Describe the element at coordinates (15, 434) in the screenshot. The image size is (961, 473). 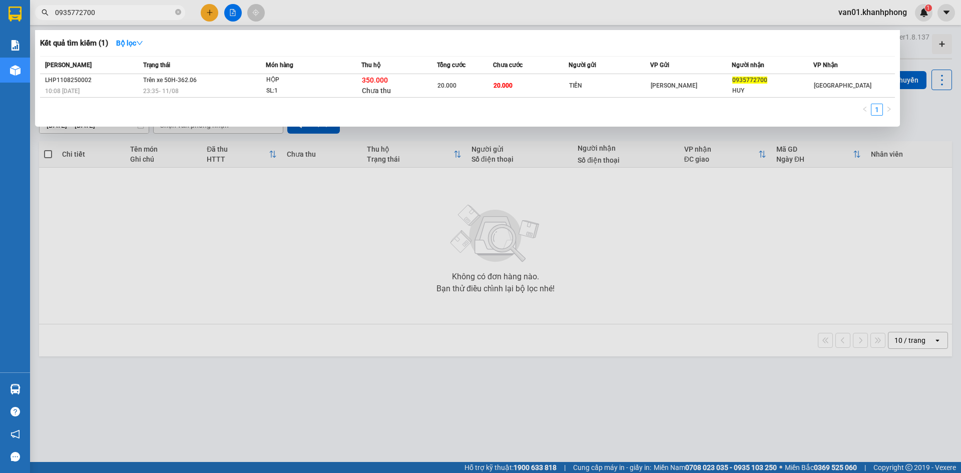
I see `span: notification` at that location.